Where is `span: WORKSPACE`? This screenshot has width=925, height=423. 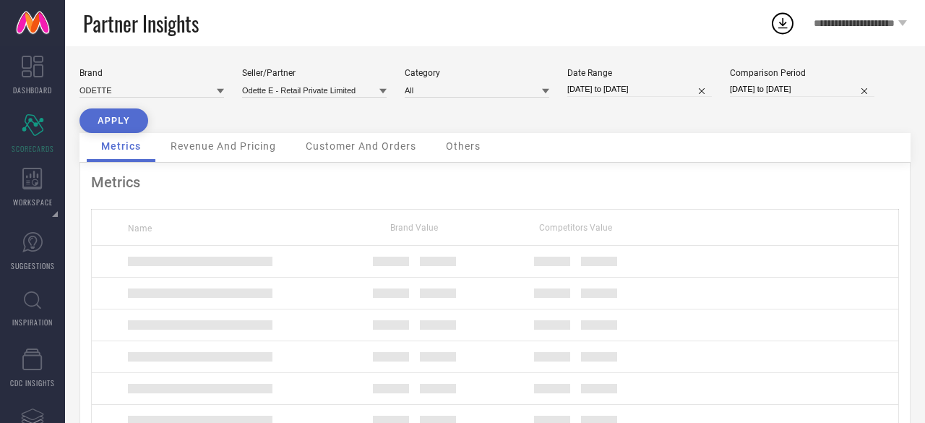 span: WORKSPACE is located at coordinates (33, 202).